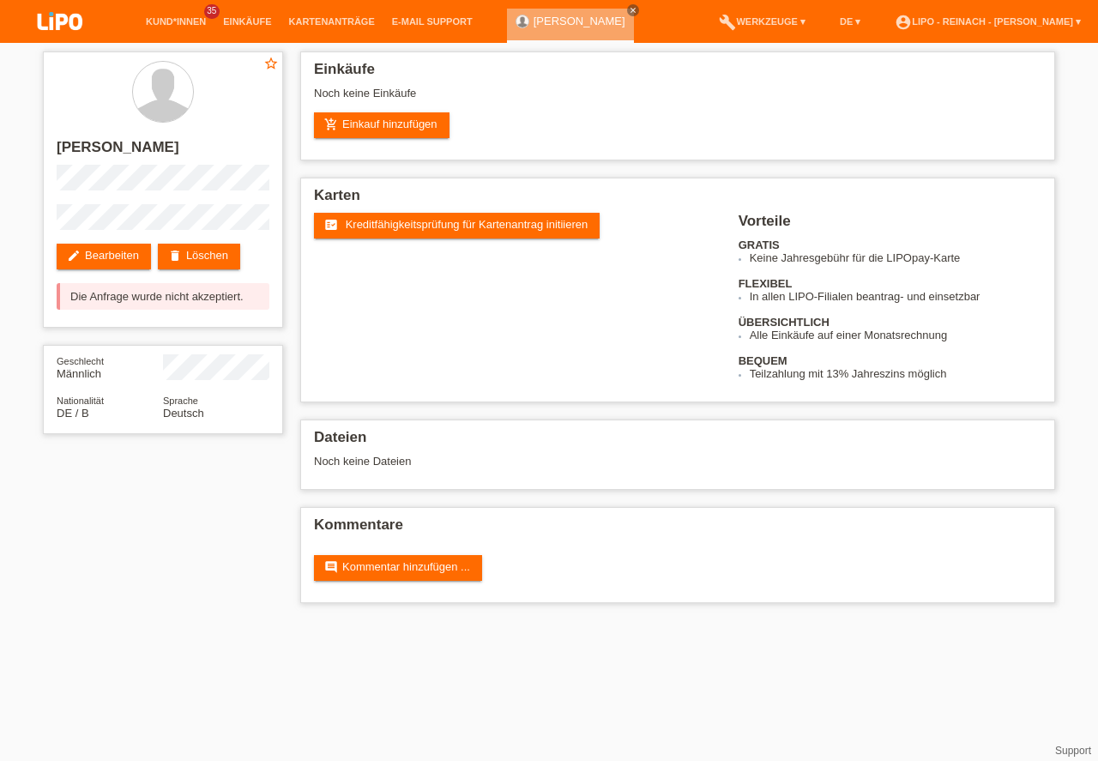 The width and height of the screenshot is (1098, 761). I want to click on i: close, so click(633, 10).